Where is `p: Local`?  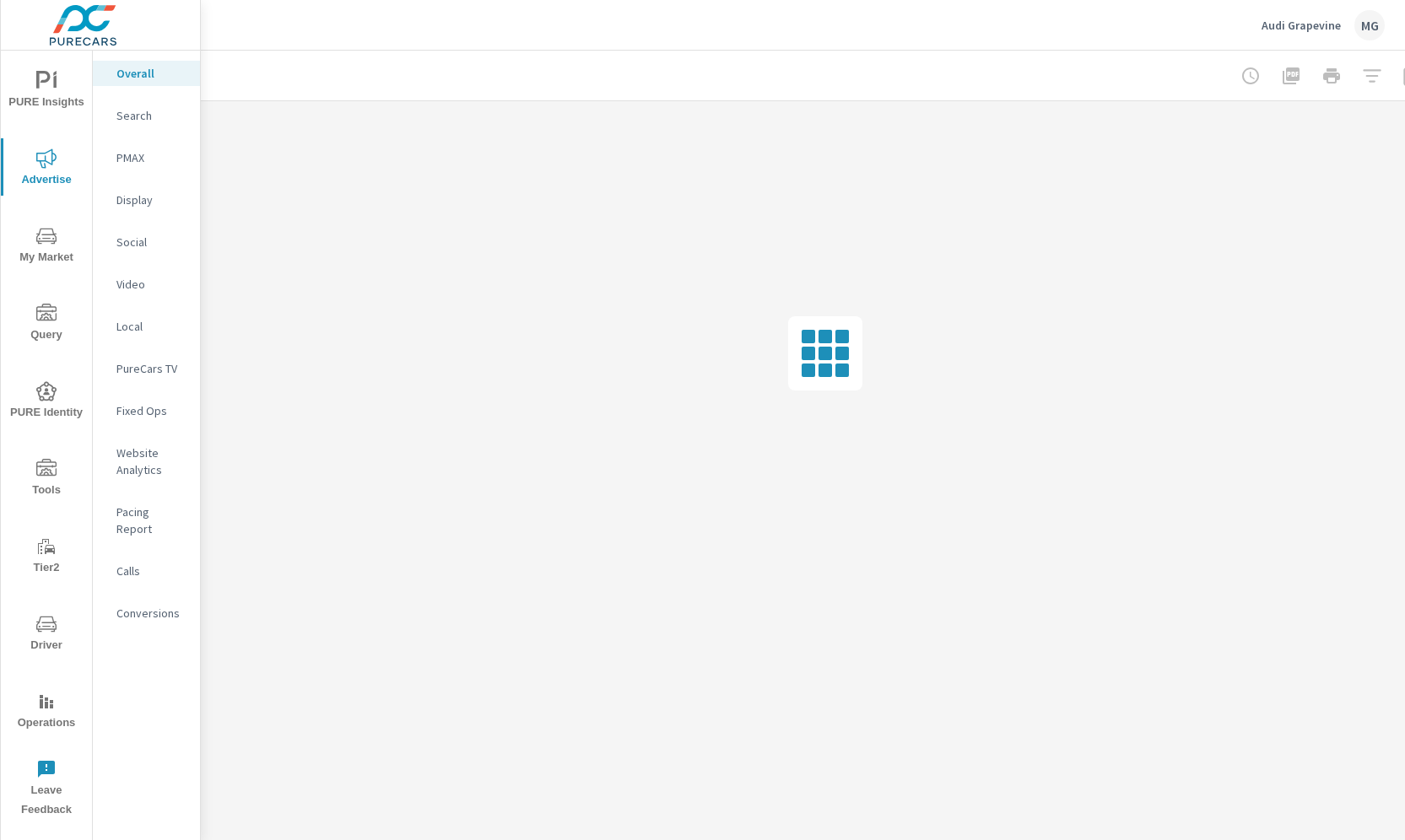 p: Local is located at coordinates (151, 327).